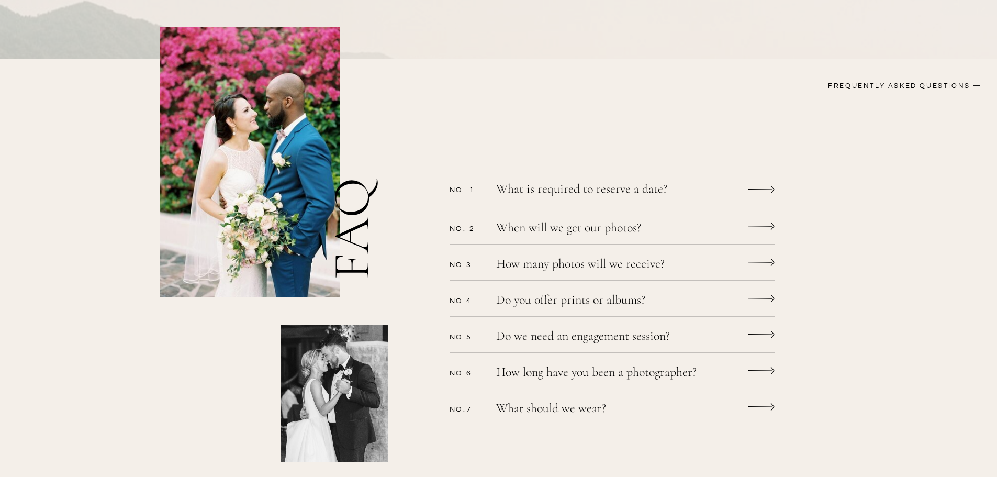 This screenshot has width=997, height=477. What do you see at coordinates (598, 229) in the screenshot?
I see `p: When will we get our photos?` at bounding box center [598, 229].